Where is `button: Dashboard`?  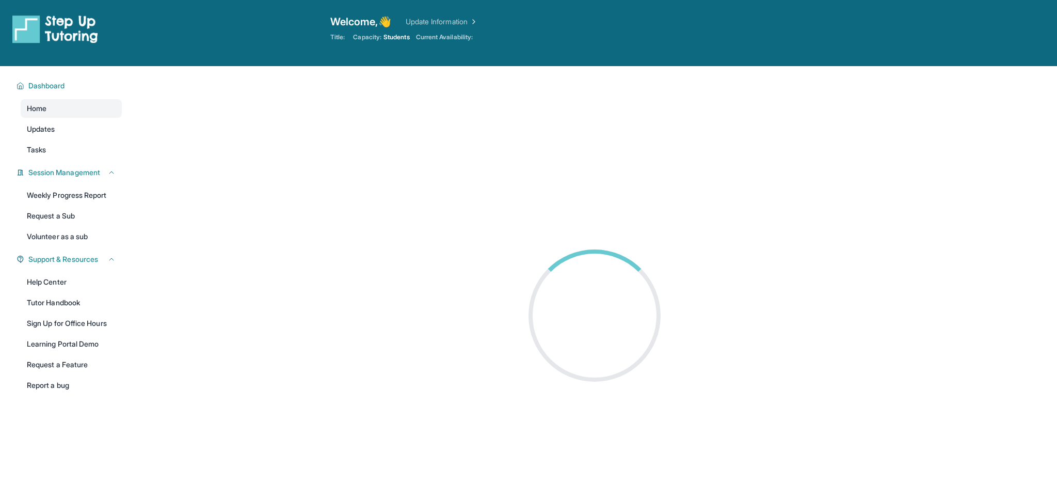
button: Dashboard is located at coordinates (70, 86).